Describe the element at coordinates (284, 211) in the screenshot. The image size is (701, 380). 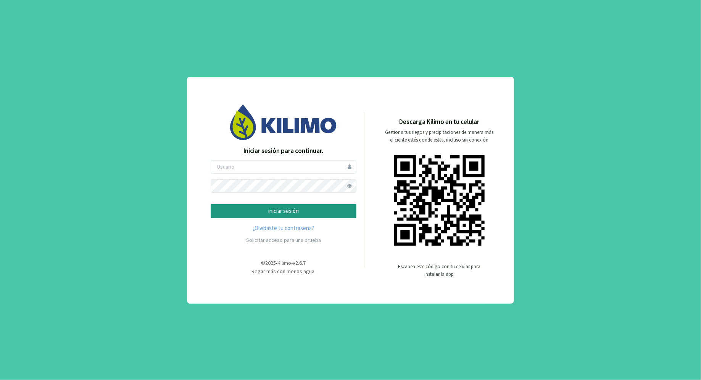
I see `p: iniciar sesión` at that location.